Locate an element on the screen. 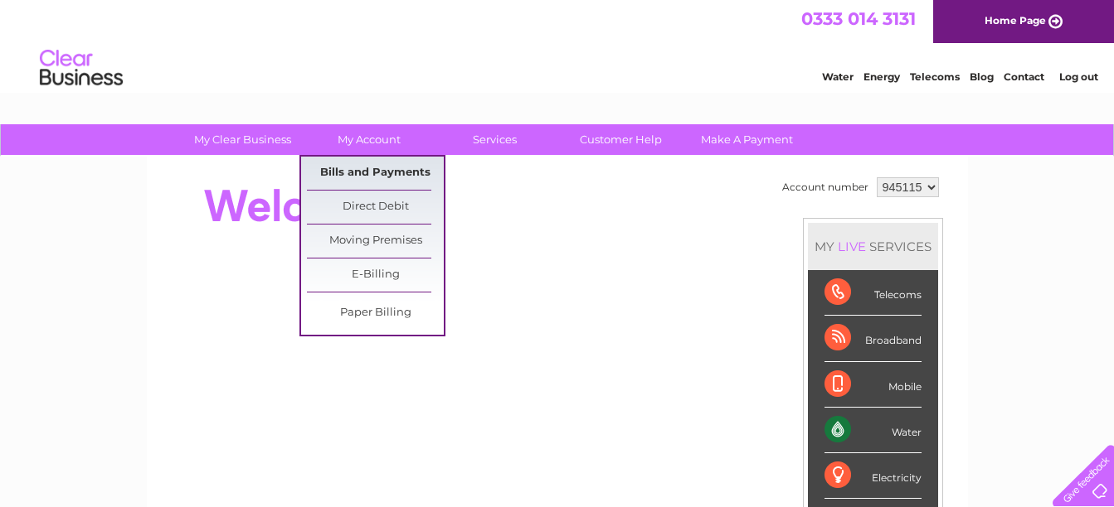  div: Electricity is located at coordinates (872, 476).